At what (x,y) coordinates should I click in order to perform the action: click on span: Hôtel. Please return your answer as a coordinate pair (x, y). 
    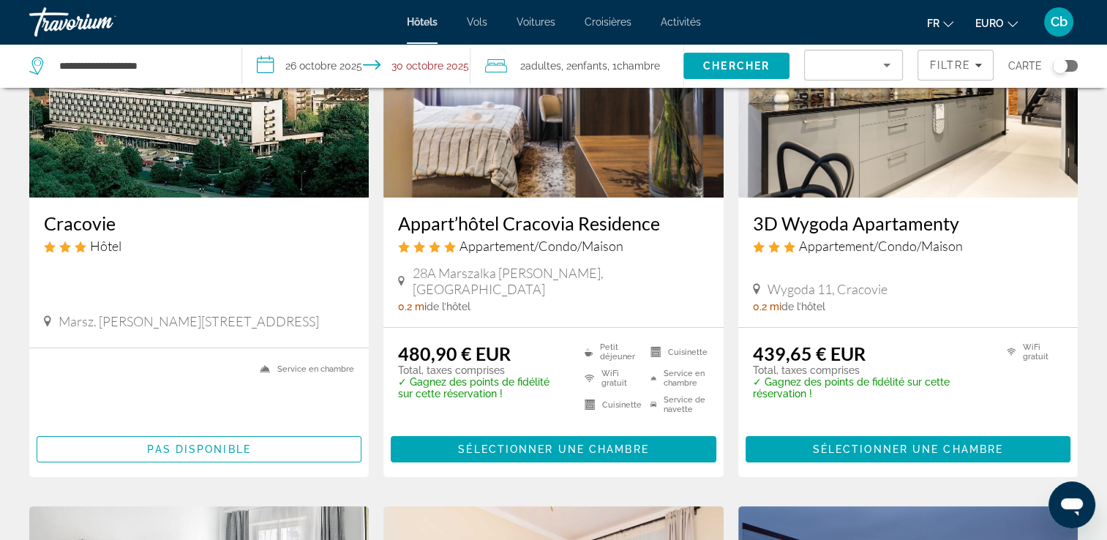
    Looking at the image, I should click on (105, 246).